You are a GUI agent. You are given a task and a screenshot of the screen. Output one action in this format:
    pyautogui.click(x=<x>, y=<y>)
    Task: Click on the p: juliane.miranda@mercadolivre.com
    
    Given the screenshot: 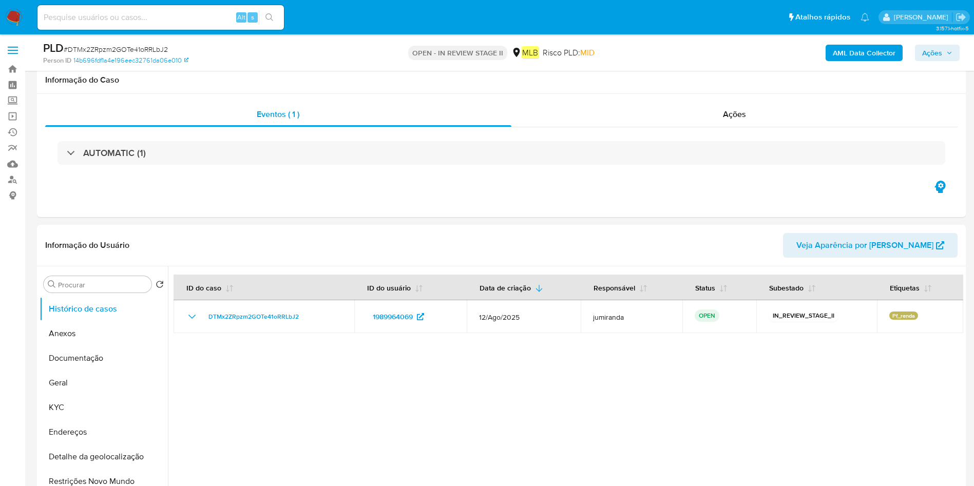 What is the action you would take?
    pyautogui.click(x=923, y=17)
    